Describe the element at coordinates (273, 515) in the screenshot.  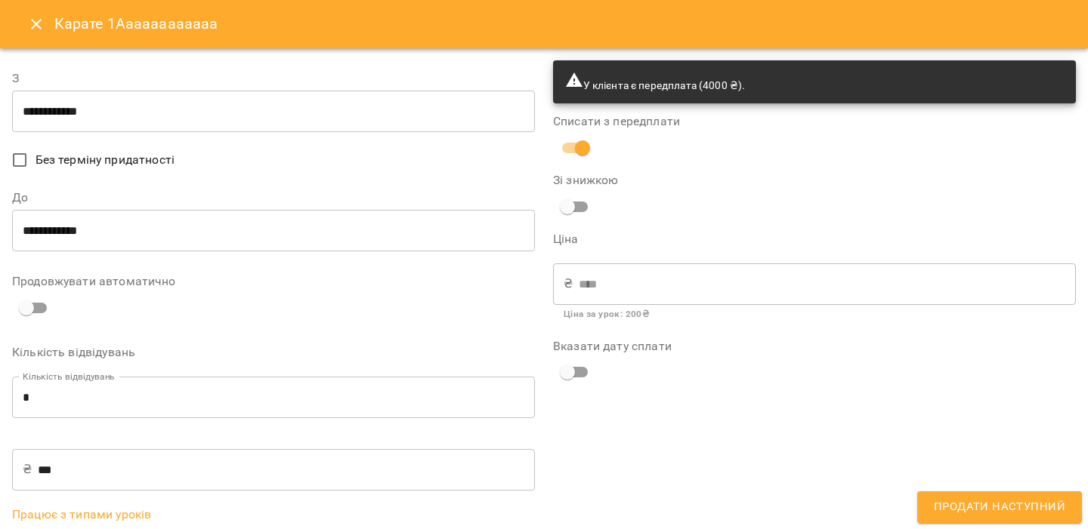
I see `label: Працює з типами уроків` at that location.